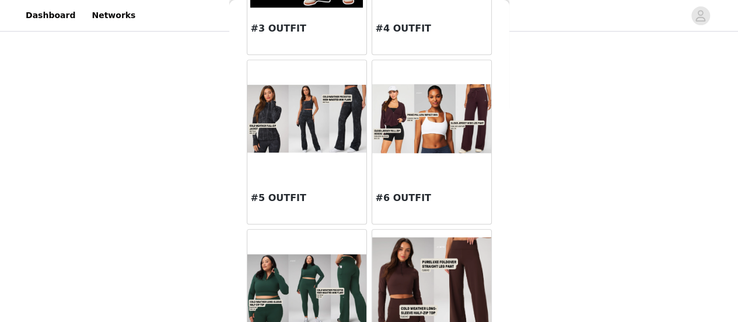 Image resolution: width=738 pixels, height=322 pixels. Describe the element at coordinates (432, 29) in the screenshot. I see `h3: #4 OUTFIT` at that location.